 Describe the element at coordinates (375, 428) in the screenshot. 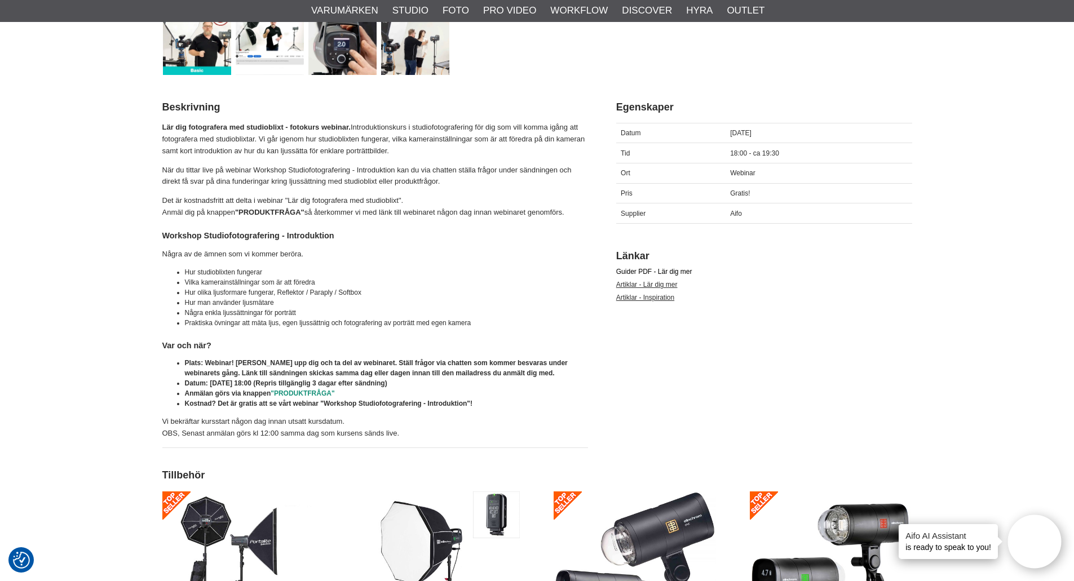

I see `p: Vi bekräftar kursstart någon dag innan utsatt kursdatum. OBS, Senast anmälan görs kl 12:00 samma ...` at that location.